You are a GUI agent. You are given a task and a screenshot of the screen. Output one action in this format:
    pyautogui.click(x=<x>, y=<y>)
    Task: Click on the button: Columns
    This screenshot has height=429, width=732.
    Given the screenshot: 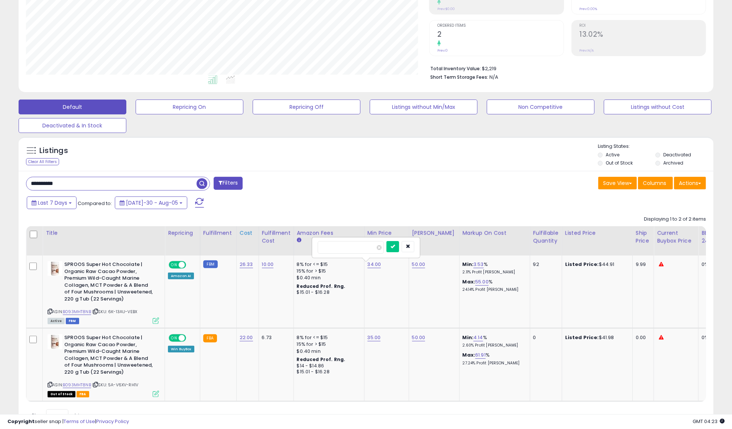 What is the action you would take?
    pyautogui.click(x=655, y=183)
    